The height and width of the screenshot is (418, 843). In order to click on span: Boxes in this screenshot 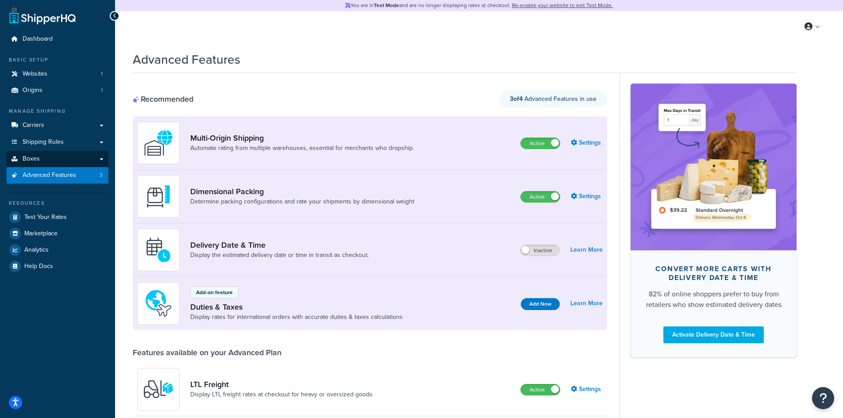, I will do `click(31, 159)`.